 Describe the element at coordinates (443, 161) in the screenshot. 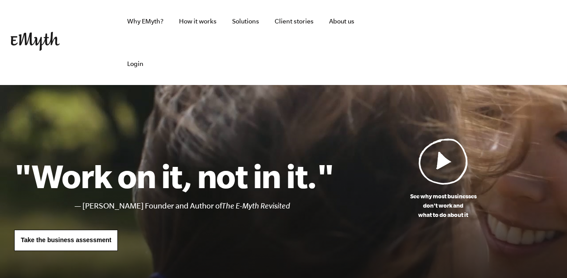

I see `img: Play Video` at that location.